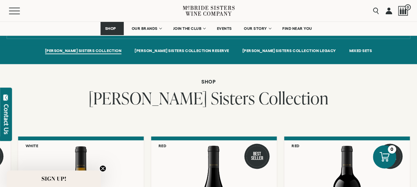 Image resolution: width=417 pixels, height=187 pixels. I want to click on div: Contact Us, so click(6, 119).